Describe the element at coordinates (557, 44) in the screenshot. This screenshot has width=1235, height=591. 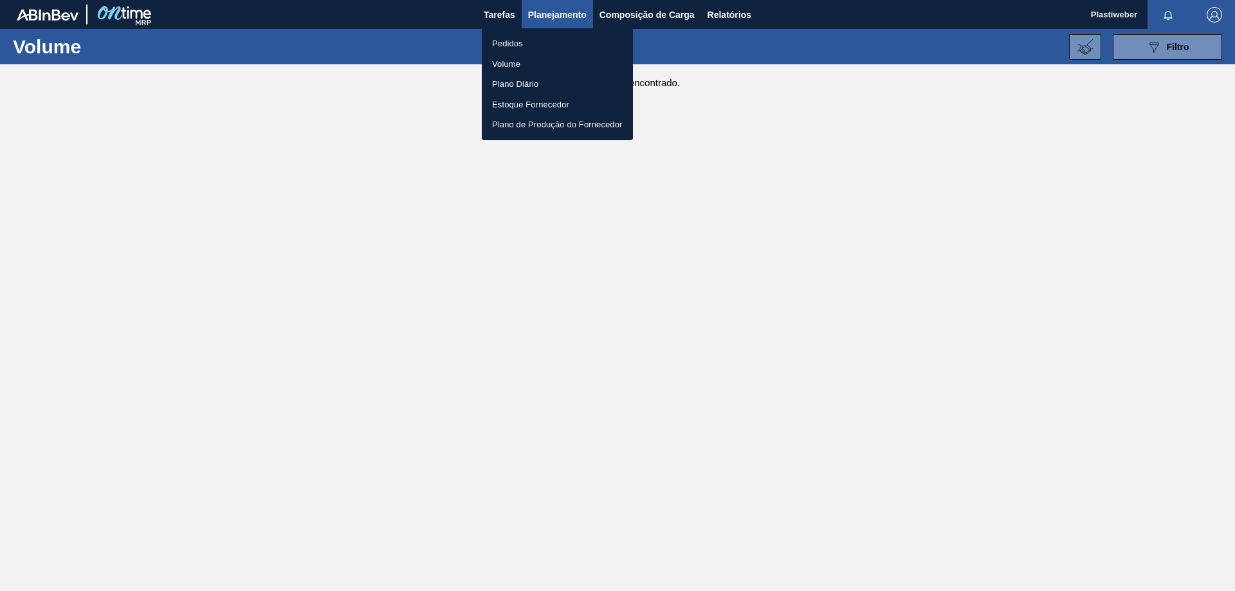
I see `a: Pedidos` at that location.